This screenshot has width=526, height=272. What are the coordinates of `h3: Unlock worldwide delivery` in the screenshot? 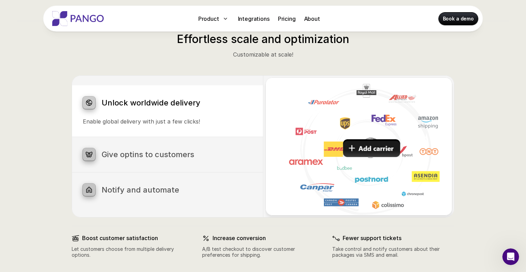 It's located at (177, 103).